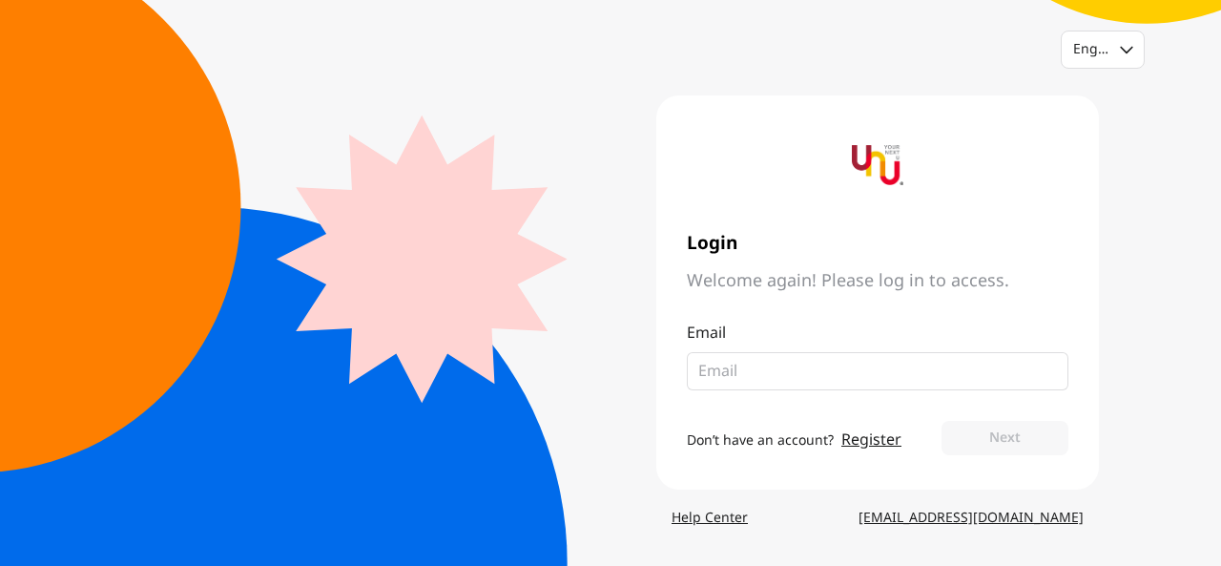 The image size is (1221, 566). Describe the element at coordinates (1090, 50) in the screenshot. I see `div: English` at that location.